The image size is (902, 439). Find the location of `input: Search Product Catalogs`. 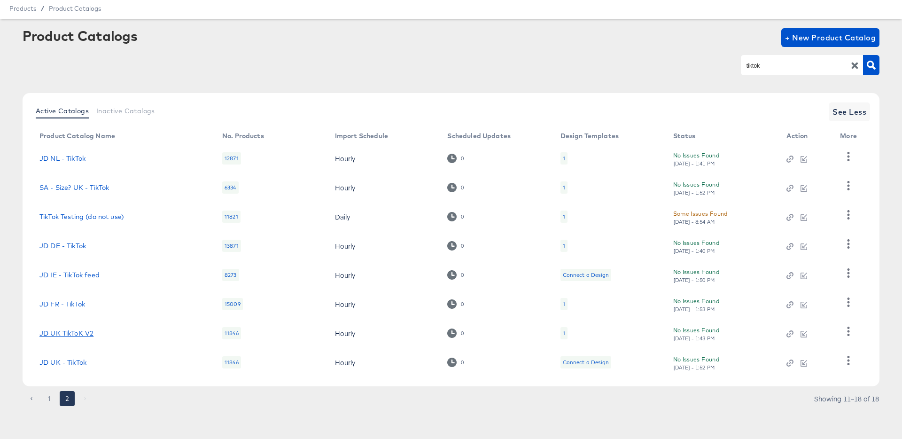

input: Search Product Catalogs is located at coordinates (795, 65).